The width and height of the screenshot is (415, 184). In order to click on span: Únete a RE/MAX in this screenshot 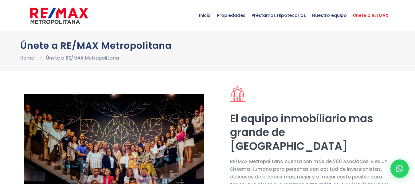, I will do `click(370, 15)`.